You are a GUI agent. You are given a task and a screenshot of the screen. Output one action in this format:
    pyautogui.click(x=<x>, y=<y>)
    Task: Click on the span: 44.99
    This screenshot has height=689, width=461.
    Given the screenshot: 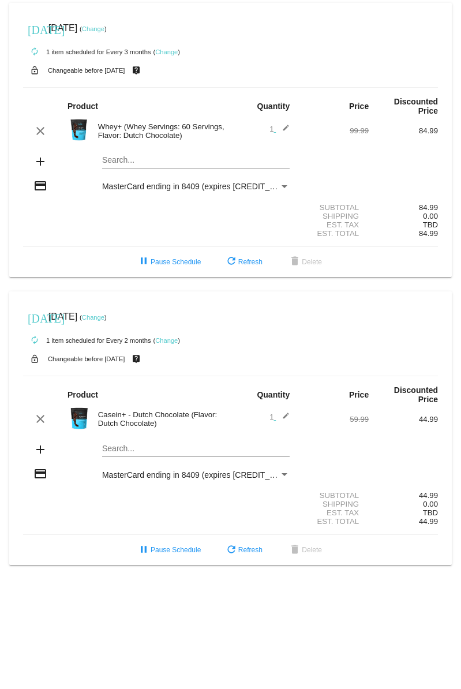 What is the action you would take?
    pyautogui.click(x=428, y=521)
    